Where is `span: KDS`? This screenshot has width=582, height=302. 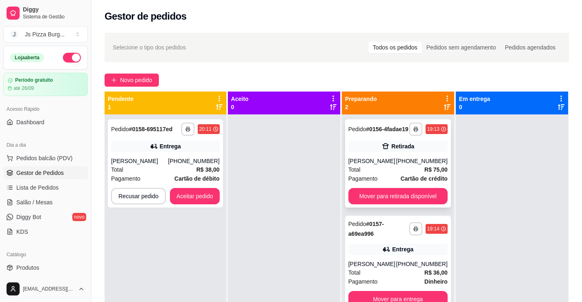
span: KDS is located at coordinates (22, 232).